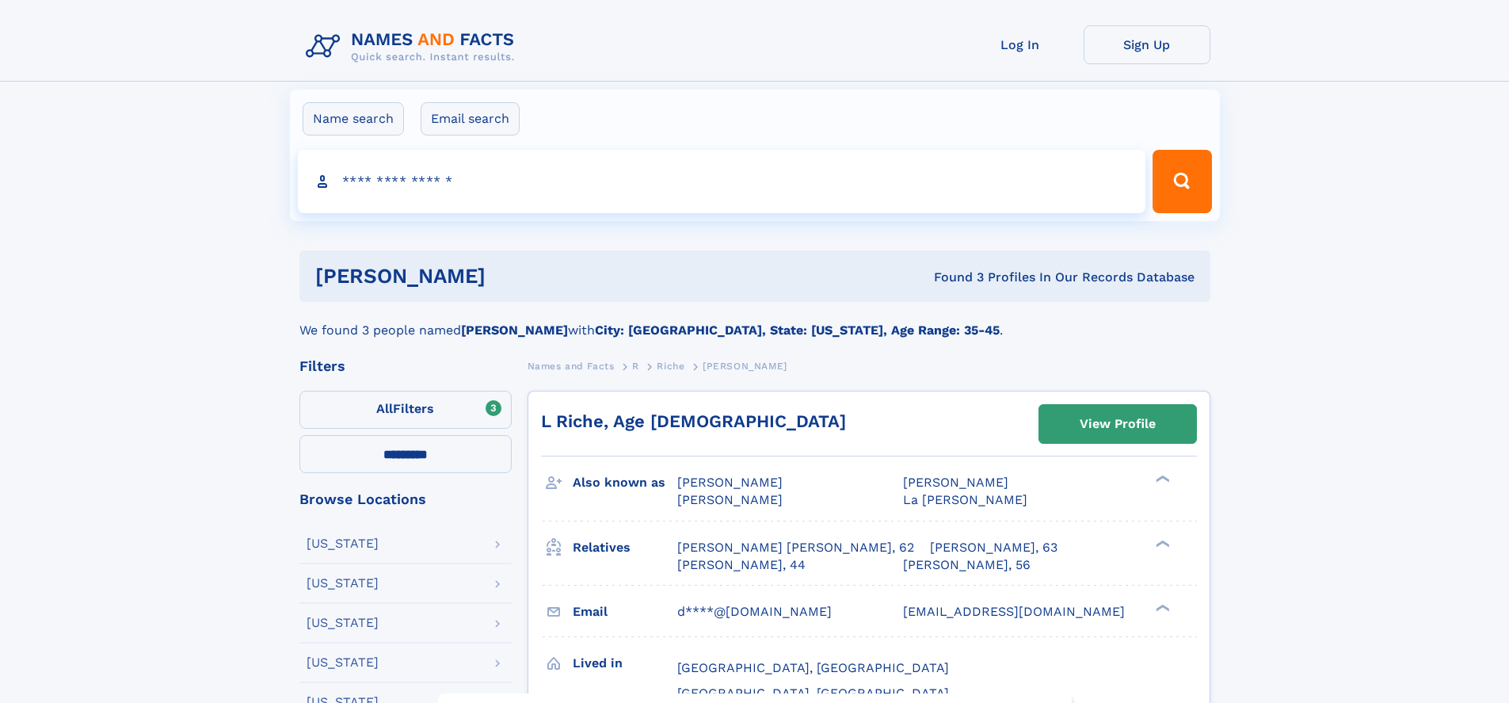 This screenshot has height=703, width=1509. I want to click on img: Logo Names and Facts, so click(414, 47).